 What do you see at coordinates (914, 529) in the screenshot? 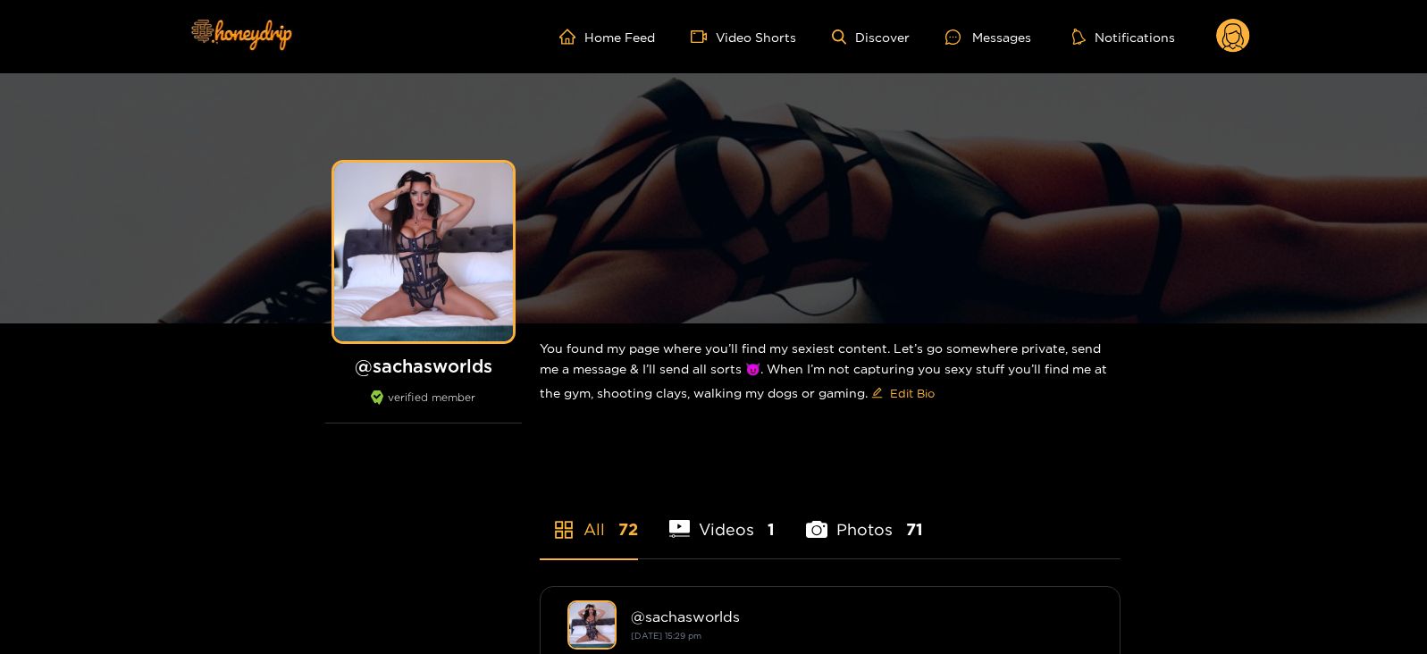
I see `span: 71` at bounding box center [914, 529].